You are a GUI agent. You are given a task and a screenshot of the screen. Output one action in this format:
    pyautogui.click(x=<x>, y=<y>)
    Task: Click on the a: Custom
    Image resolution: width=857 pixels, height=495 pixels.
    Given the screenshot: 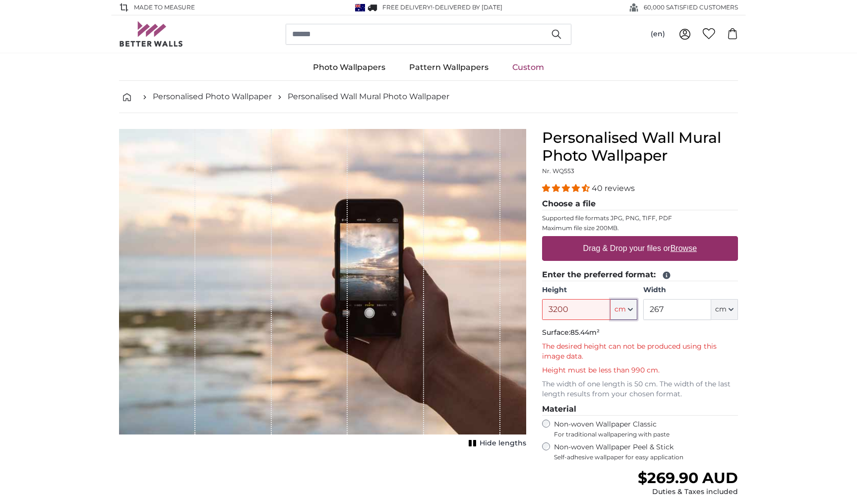 What is the action you would take?
    pyautogui.click(x=528, y=67)
    